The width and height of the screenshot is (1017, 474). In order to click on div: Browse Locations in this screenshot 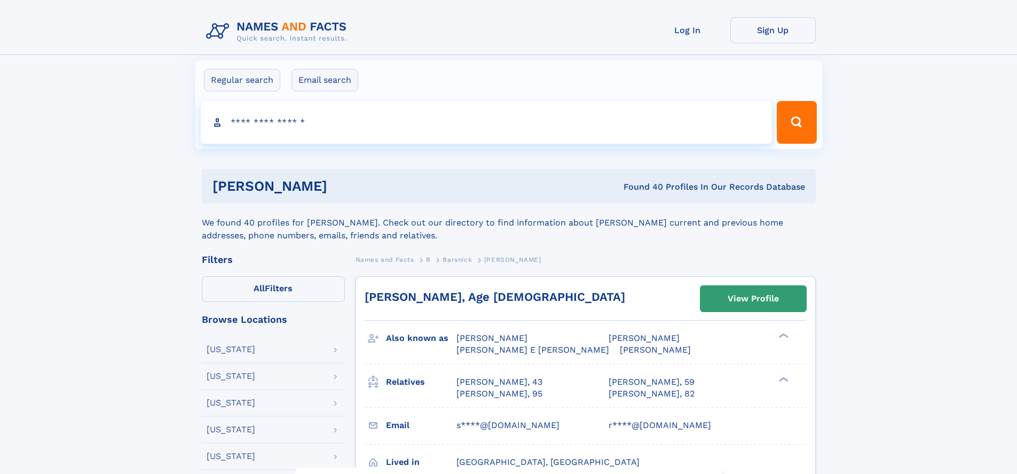, I will do `click(273, 319)`.